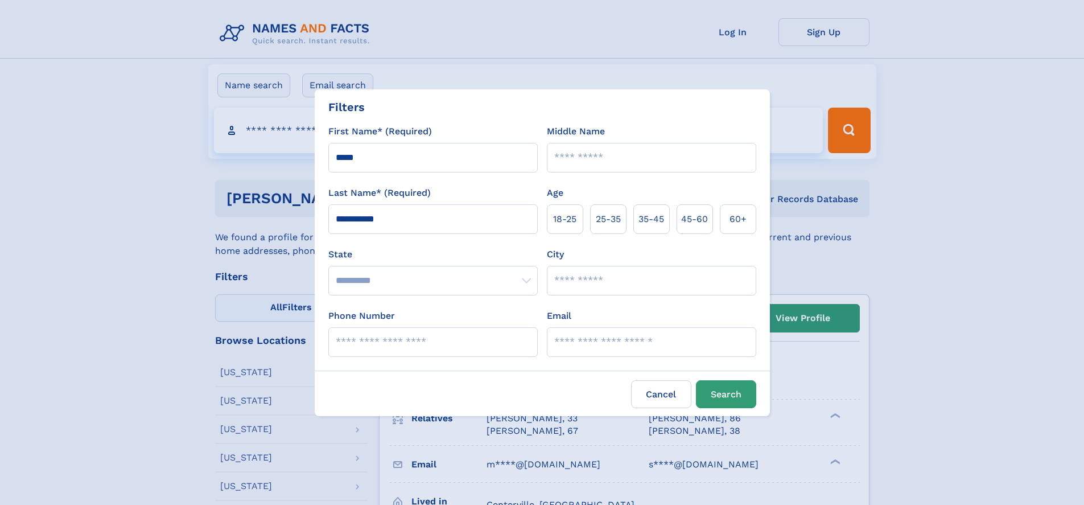 The width and height of the screenshot is (1084, 505). Describe the element at coordinates (555, 254) in the screenshot. I see `label: City` at that location.